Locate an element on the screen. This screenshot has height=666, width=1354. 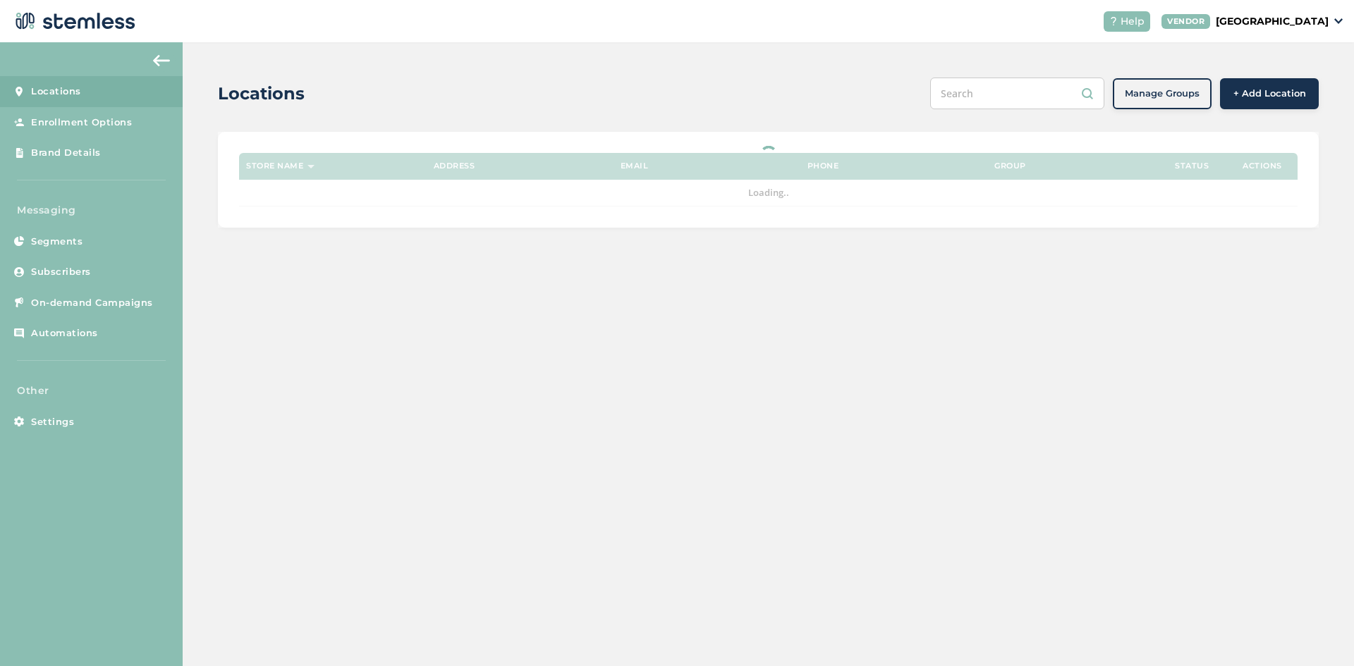
span: Manage Groups is located at coordinates (1162, 94).